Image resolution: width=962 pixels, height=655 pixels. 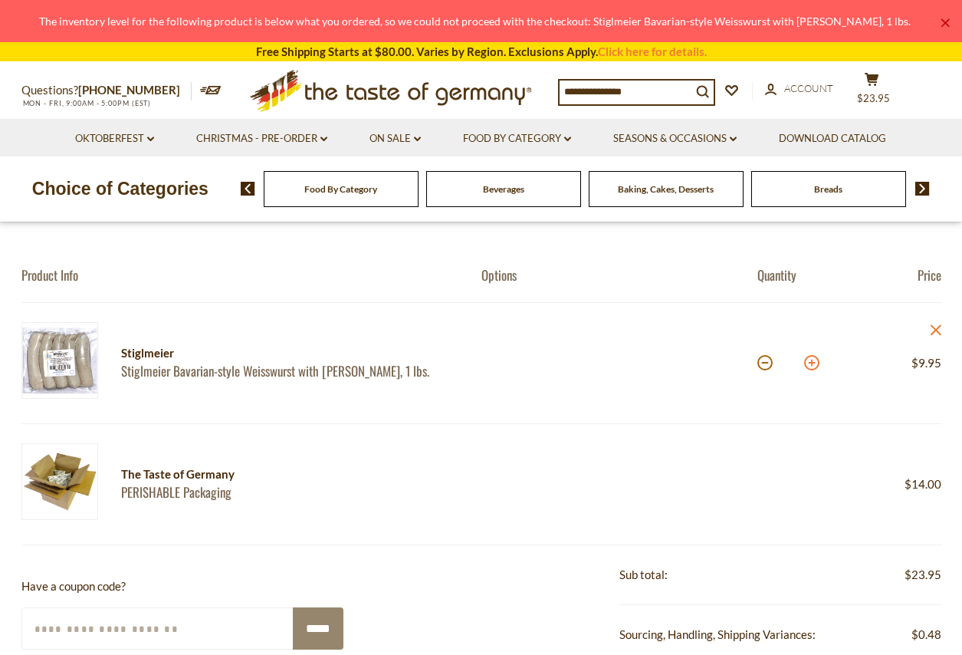 I want to click on span: MON - FRI, 9:00AM - 5:00PM (EST), so click(x=87, y=103).